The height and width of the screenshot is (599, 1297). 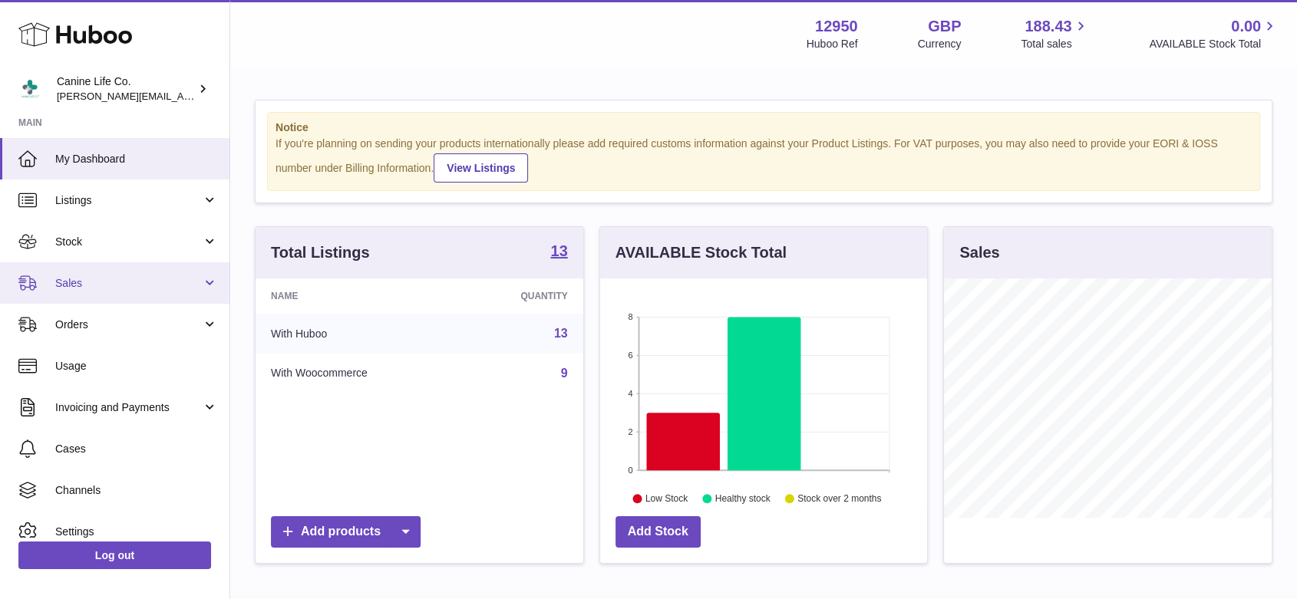 What do you see at coordinates (630, 317) in the screenshot?
I see `text: 8` at bounding box center [630, 317].